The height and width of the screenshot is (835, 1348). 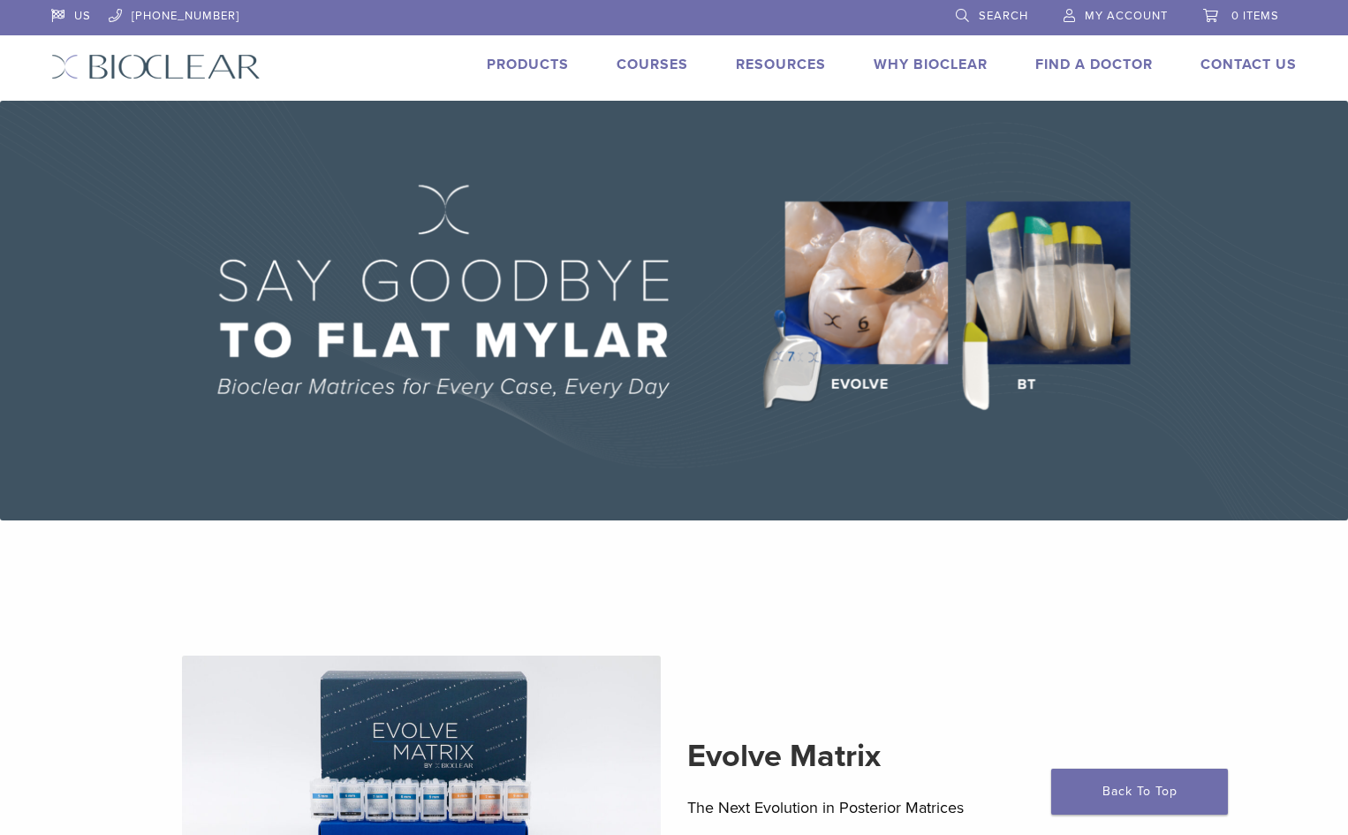 I want to click on a: Find A Doctor, so click(x=1094, y=64).